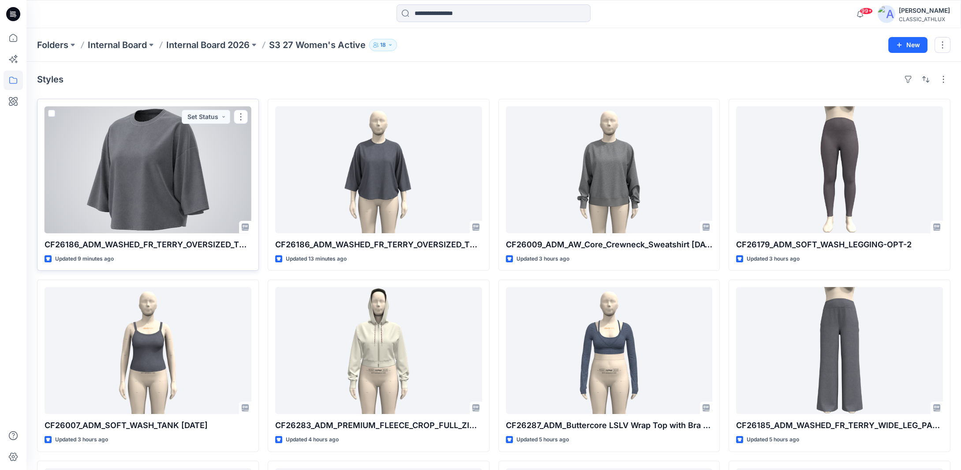 The height and width of the screenshot is (470, 961). Describe the element at coordinates (839, 426) in the screenshot. I see `p: CF26185_ADM_WASHED_FR_TERRY_WIDE_LEG_PANT (1)` at that location.